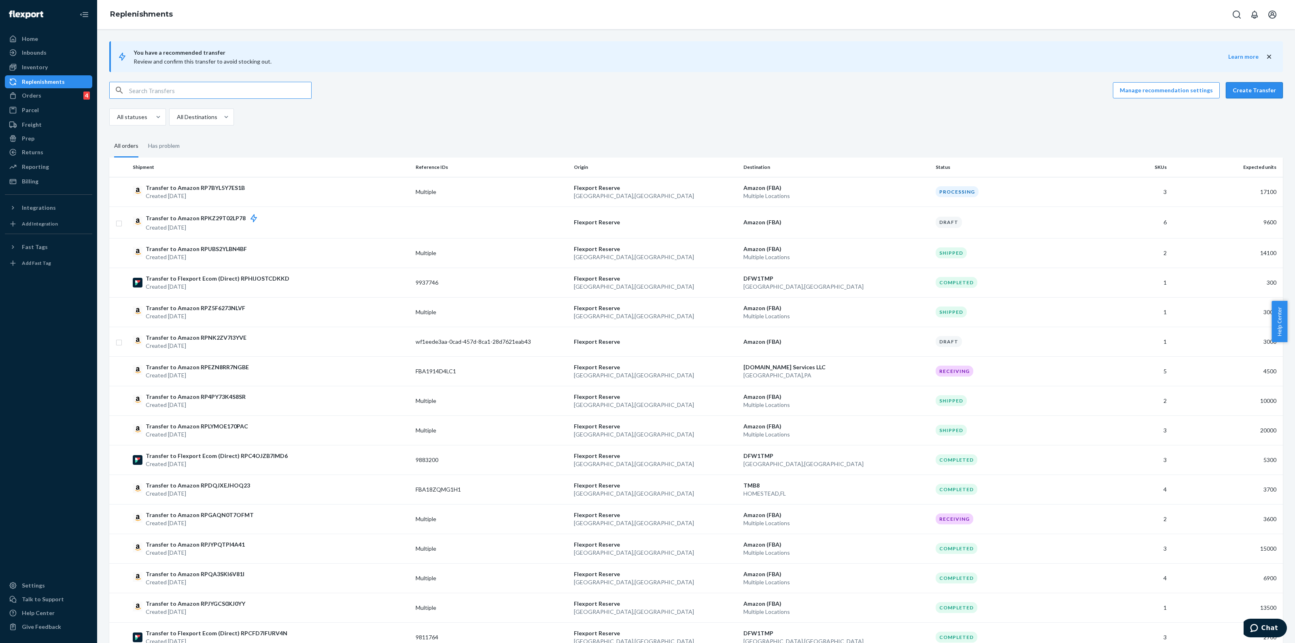  Describe the element at coordinates (1279, 321) in the screenshot. I see `span: Help Center` at that location.